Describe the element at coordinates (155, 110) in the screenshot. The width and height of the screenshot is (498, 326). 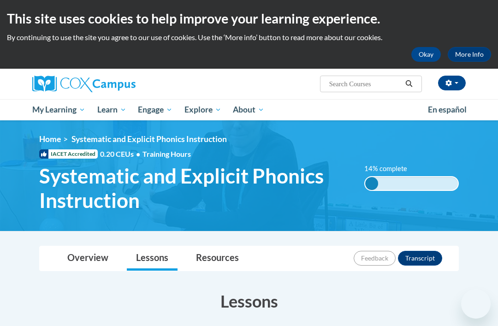
I see `a: Engage` at that location.